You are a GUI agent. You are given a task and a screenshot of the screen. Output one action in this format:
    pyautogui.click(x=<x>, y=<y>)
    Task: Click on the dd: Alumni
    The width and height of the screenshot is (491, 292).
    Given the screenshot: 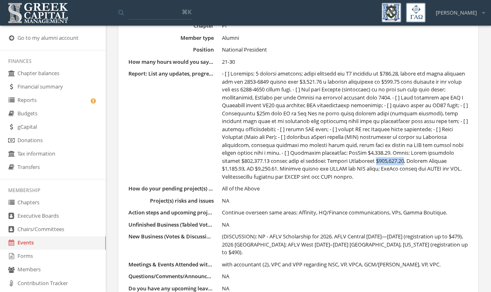 What is the action you would take?
    pyautogui.click(x=345, y=38)
    